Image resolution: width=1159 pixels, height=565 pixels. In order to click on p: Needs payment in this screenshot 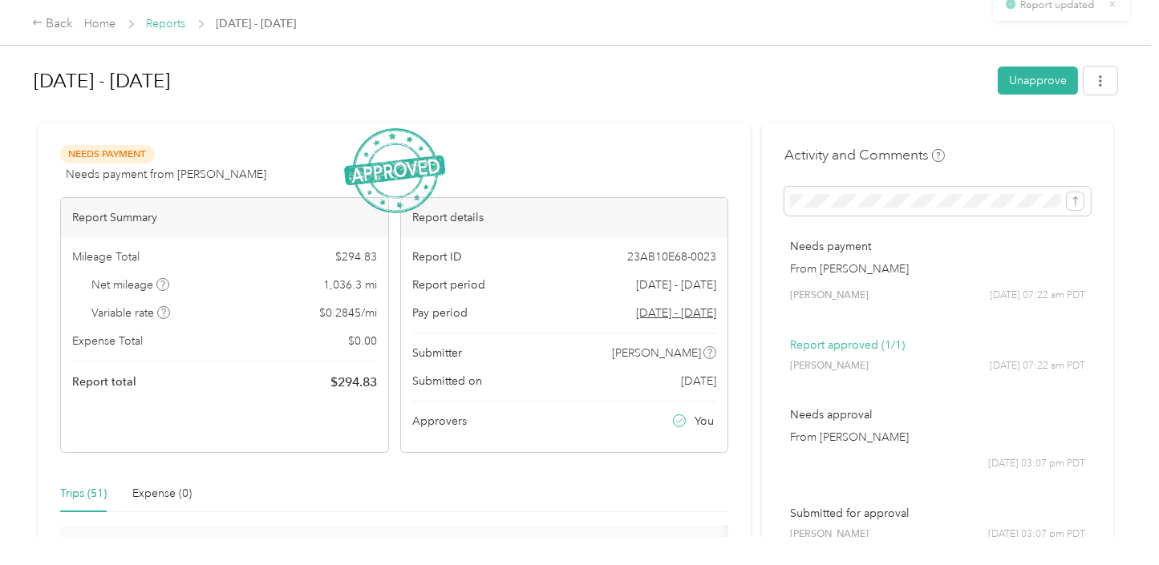, I will do `click(937, 246)`.